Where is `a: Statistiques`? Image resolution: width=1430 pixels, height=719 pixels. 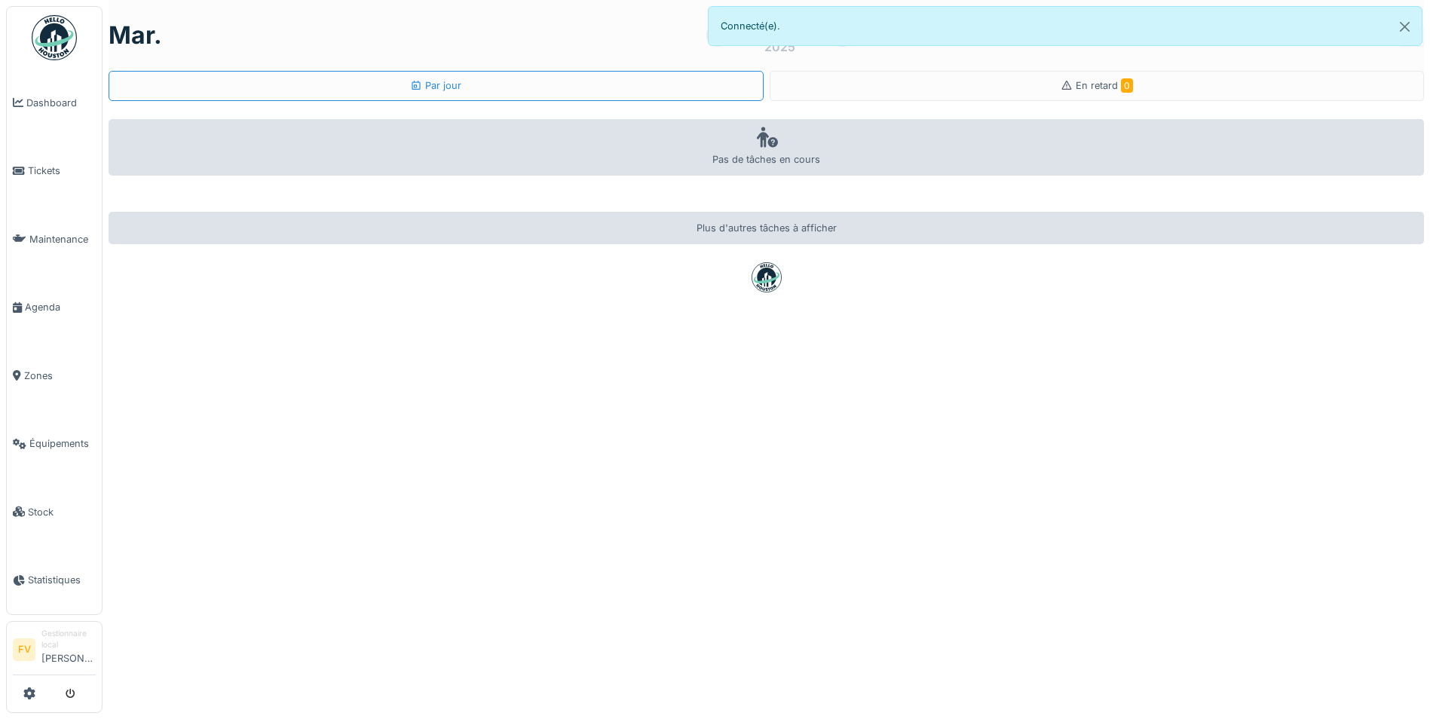
a: Statistiques is located at coordinates (54, 581).